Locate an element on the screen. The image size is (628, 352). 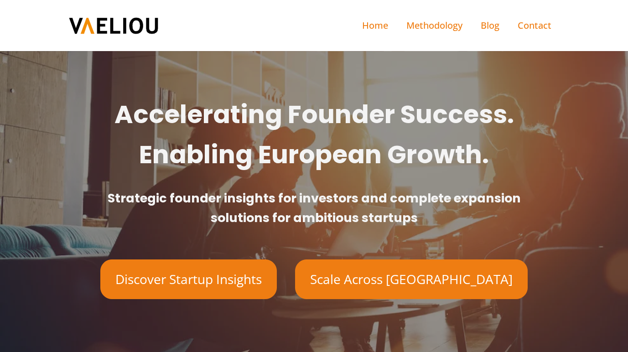
a: Methodology is located at coordinates (434, 26).